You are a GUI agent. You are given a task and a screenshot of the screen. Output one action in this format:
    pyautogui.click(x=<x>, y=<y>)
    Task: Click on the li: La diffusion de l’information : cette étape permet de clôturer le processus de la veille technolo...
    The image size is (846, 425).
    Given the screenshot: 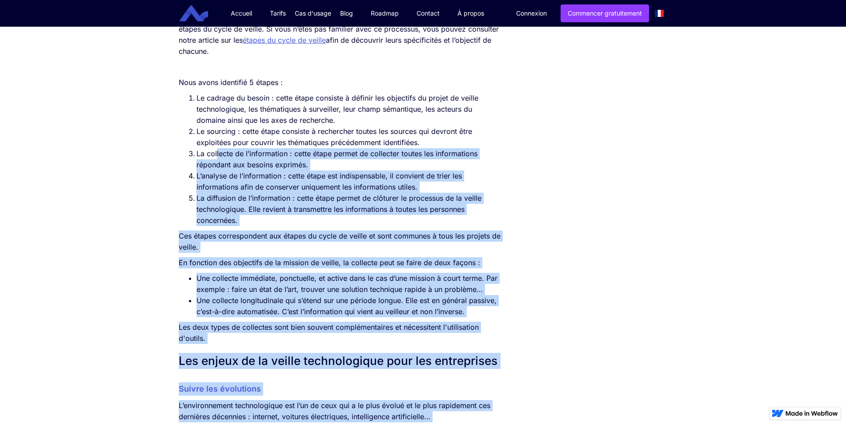 What is the action you would take?
    pyautogui.click(x=349, y=209)
    